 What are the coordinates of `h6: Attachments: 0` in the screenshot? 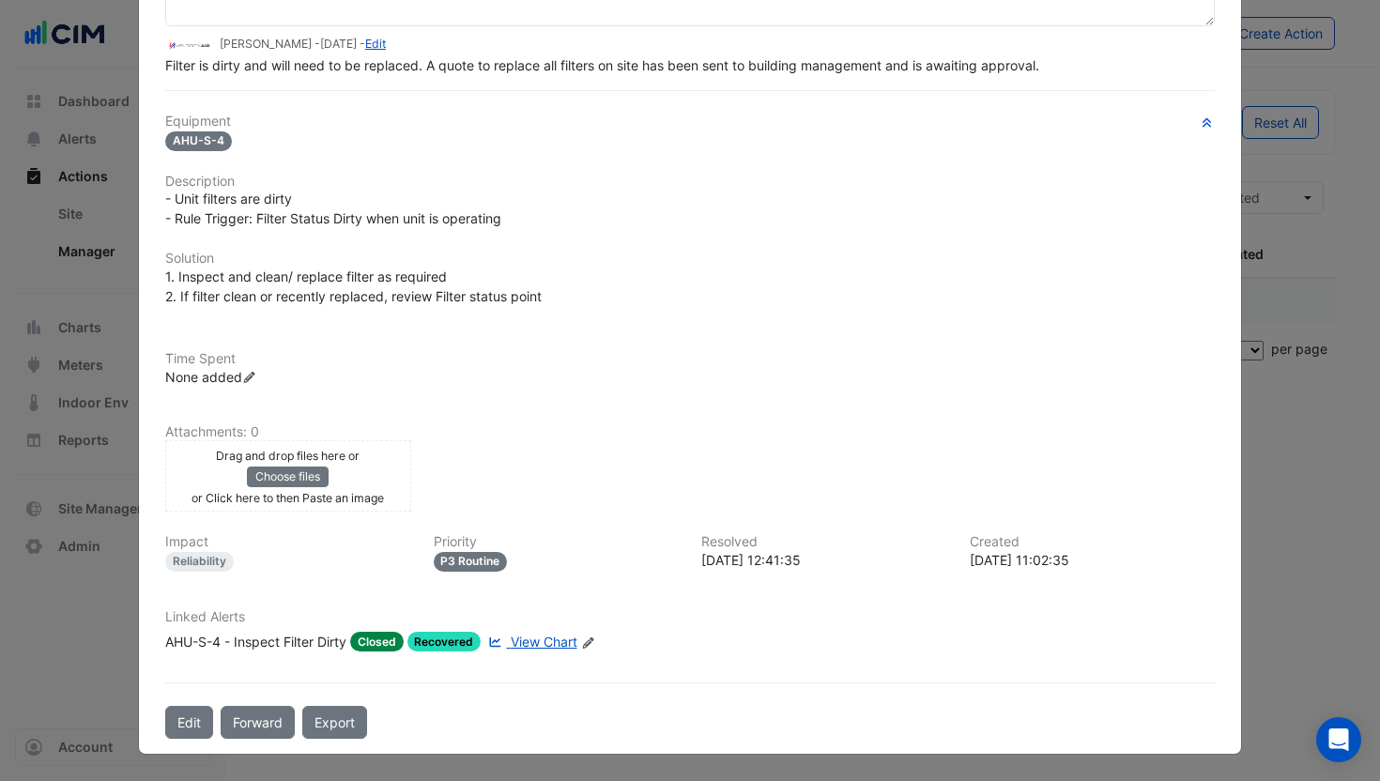 It's located at (690, 432).